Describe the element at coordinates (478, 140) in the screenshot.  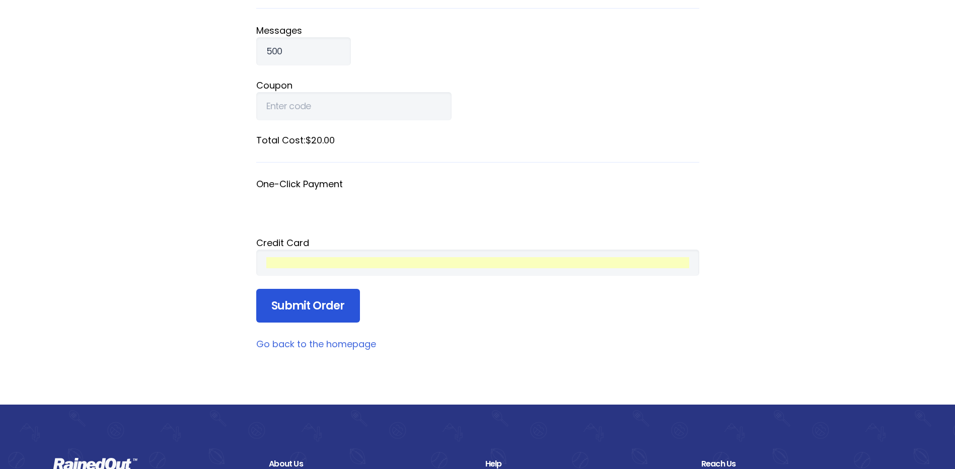
I see `label: Total Cost: $20.00` at that location.